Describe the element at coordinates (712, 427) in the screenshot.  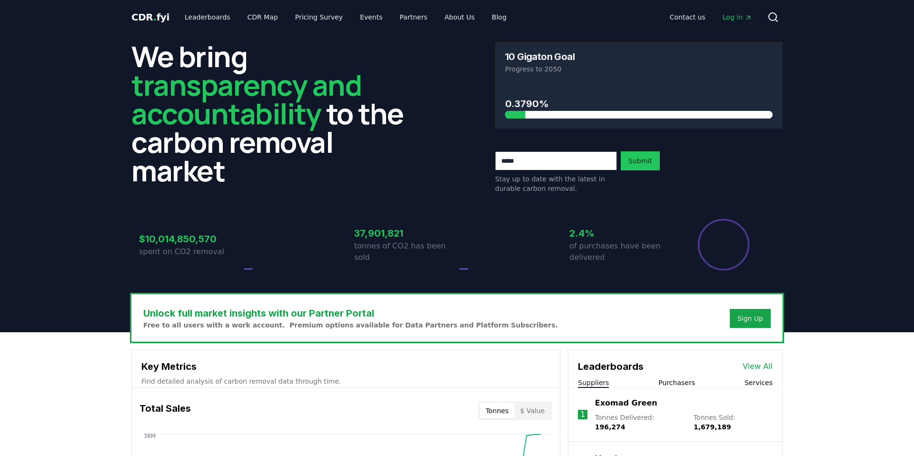
I see `span: 1,679,189` at that location.